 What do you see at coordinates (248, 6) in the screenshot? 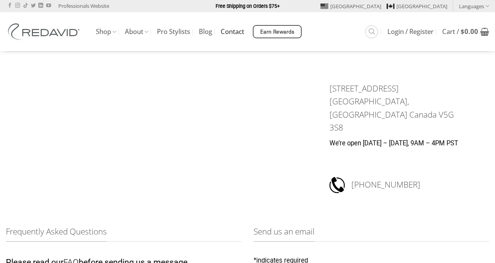
I see `strong: Free Shipping on Orders $75+` at bounding box center [248, 6].